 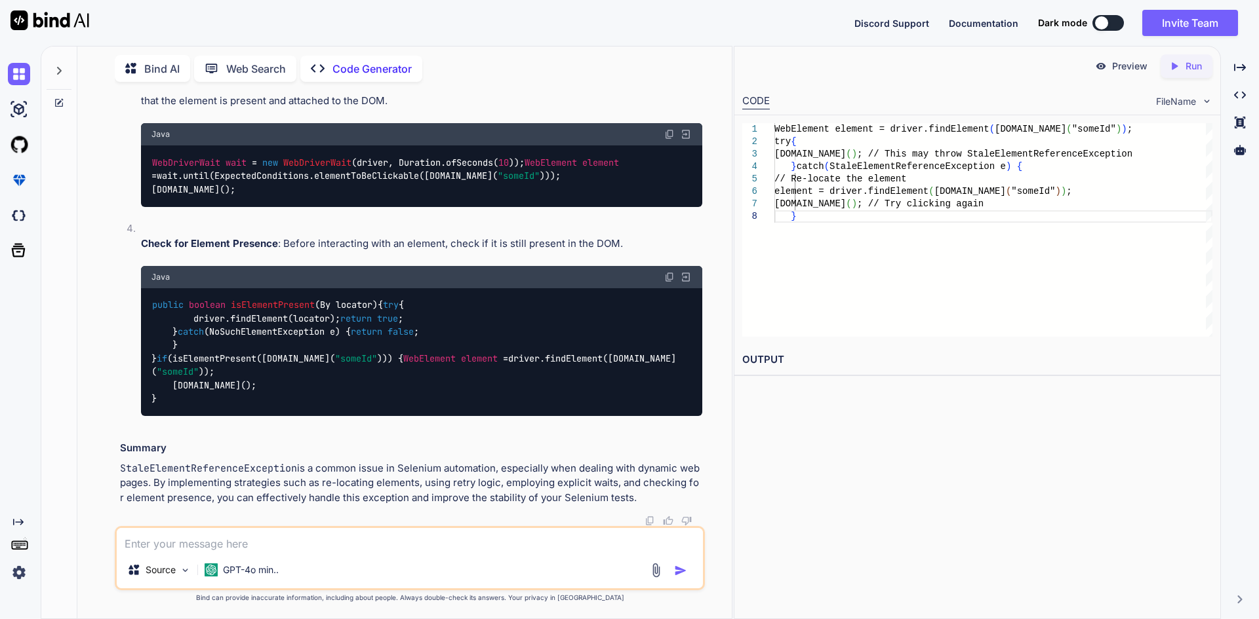 I want to click on p: Source, so click(x=161, y=570).